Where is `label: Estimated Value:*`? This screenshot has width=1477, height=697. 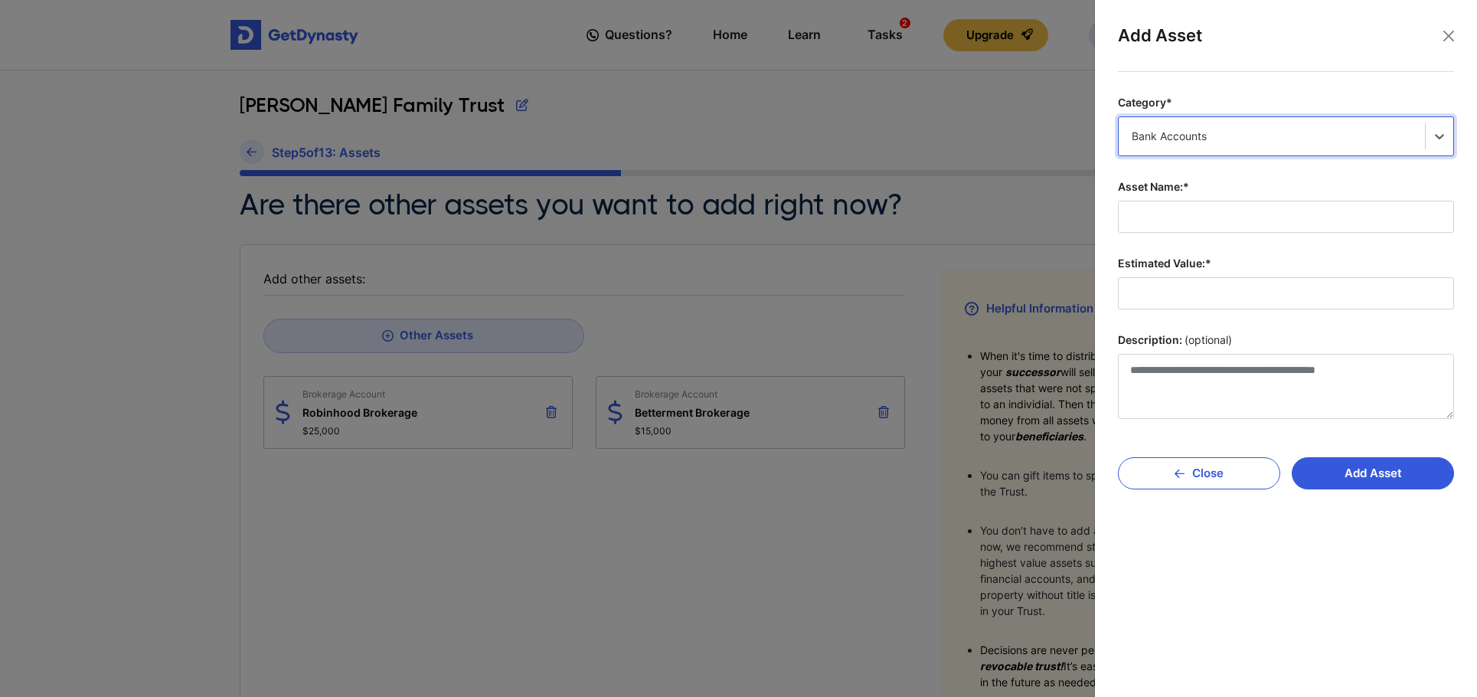 label: Estimated Value:* is located at coordinates (1285, 263).